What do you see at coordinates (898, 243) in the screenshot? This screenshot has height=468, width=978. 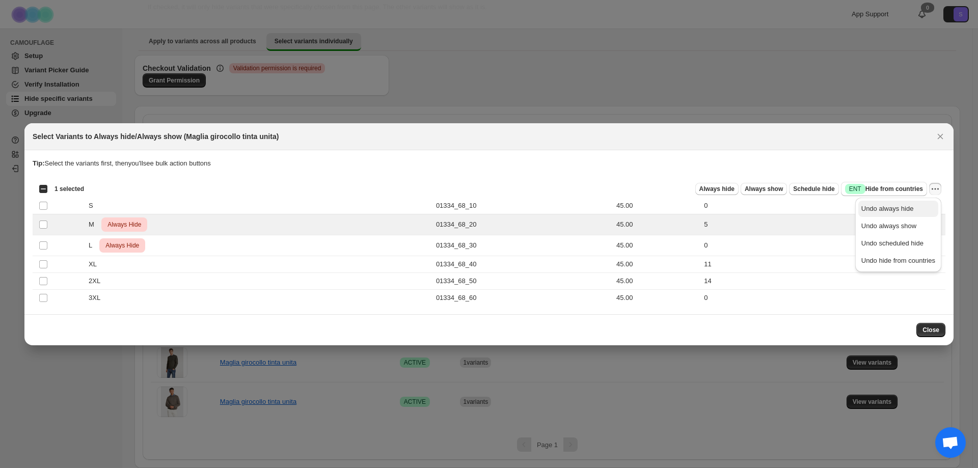 I see `button: Undo scheduled hide` at bounding box center [898, 243].